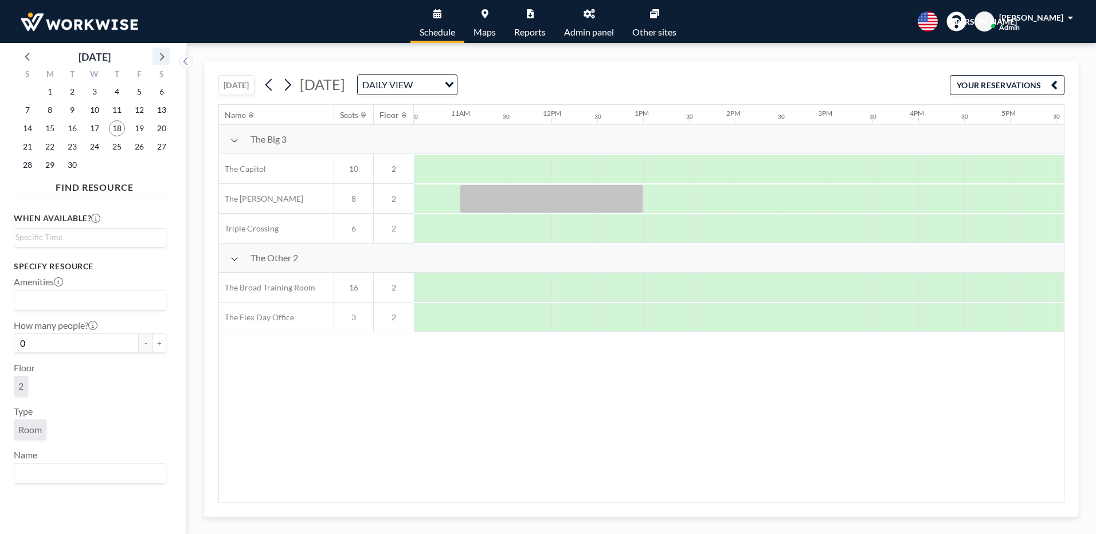 The image size is (1096, 534). Describe the element at coordinates (50, 165) in the screenshot. I see `span: Monday, September 29, 2025` at that location.